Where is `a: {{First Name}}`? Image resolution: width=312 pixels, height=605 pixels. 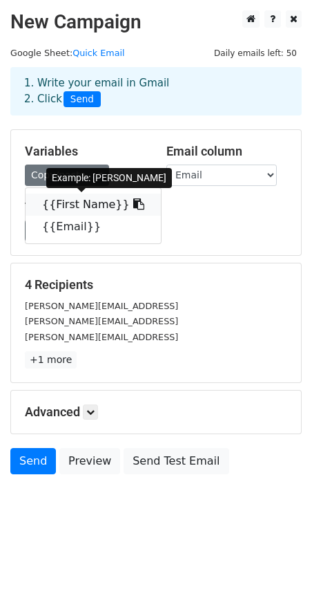
a: {{First Name}} is located at coordinates (93, 205).